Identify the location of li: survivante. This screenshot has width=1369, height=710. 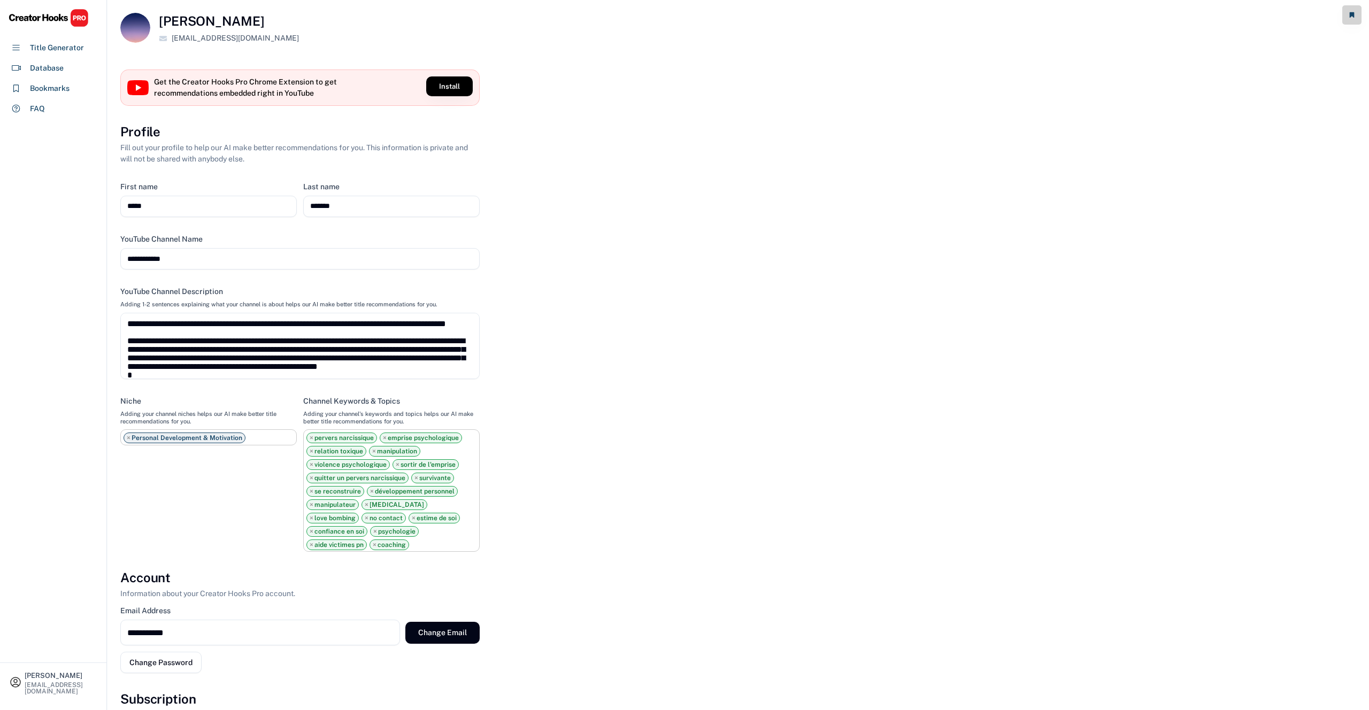
(432, 478).